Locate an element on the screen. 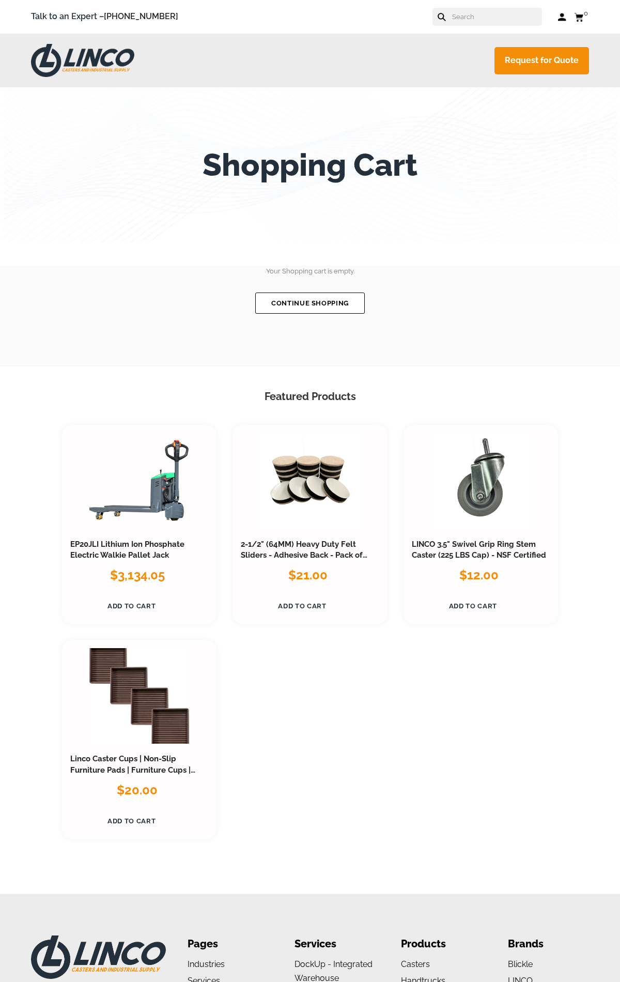 This screenshot has width=620, height=982. a: Request for Quote is located at coordinates (542, 60).